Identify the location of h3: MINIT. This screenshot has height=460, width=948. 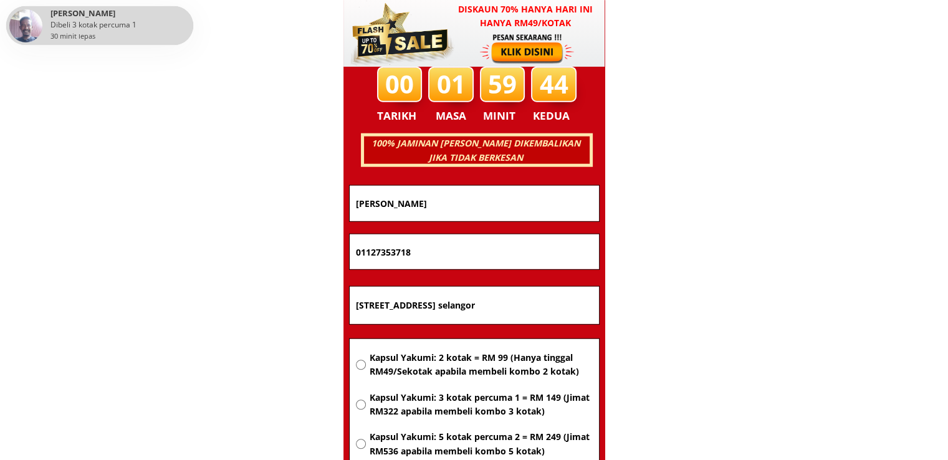
(501, 116).